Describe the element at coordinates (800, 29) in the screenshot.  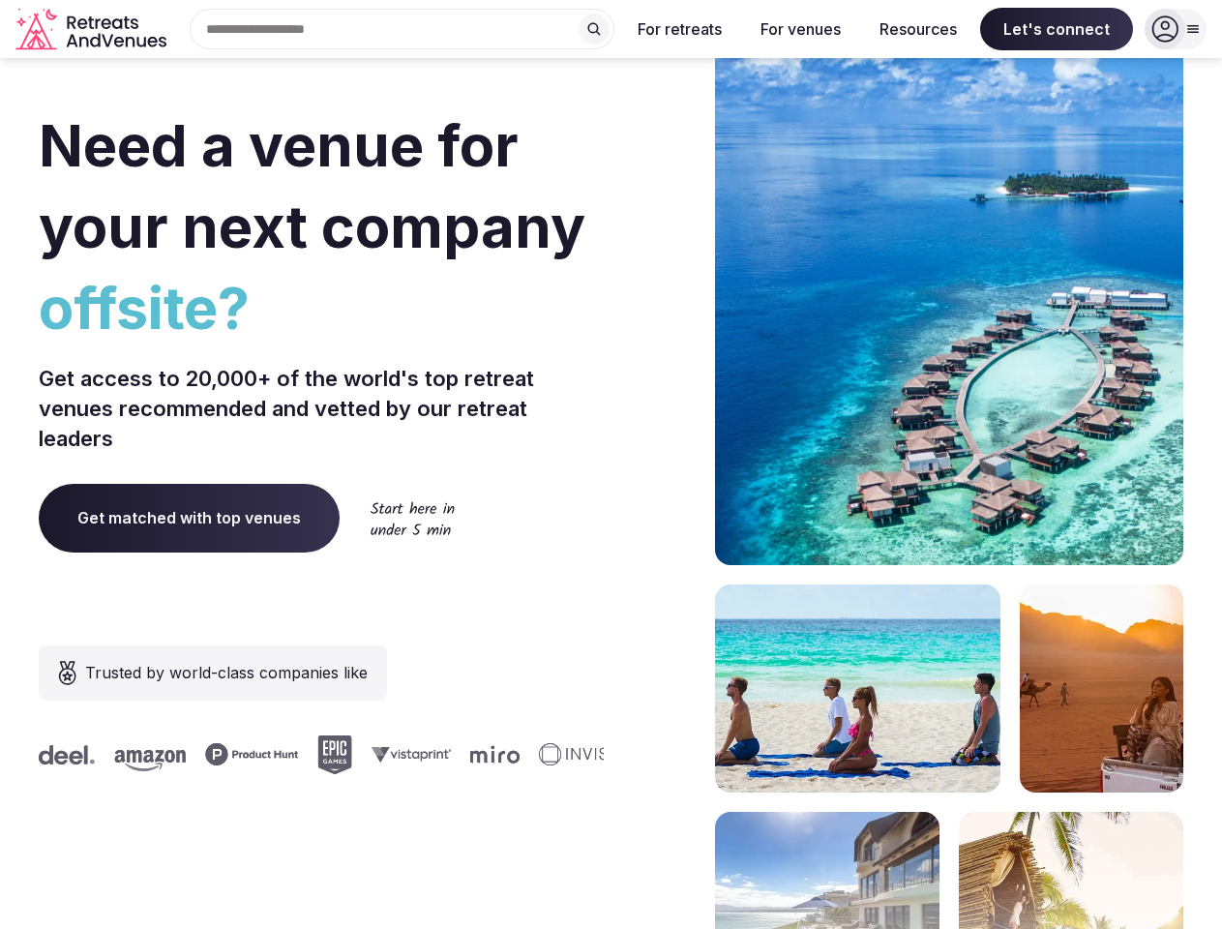
I see `button: For venues` at that location.